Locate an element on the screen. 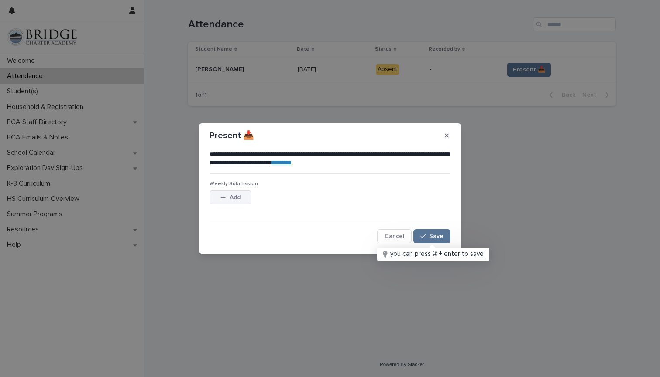  span: Weekly Submission is located at coordinates (233, 184).